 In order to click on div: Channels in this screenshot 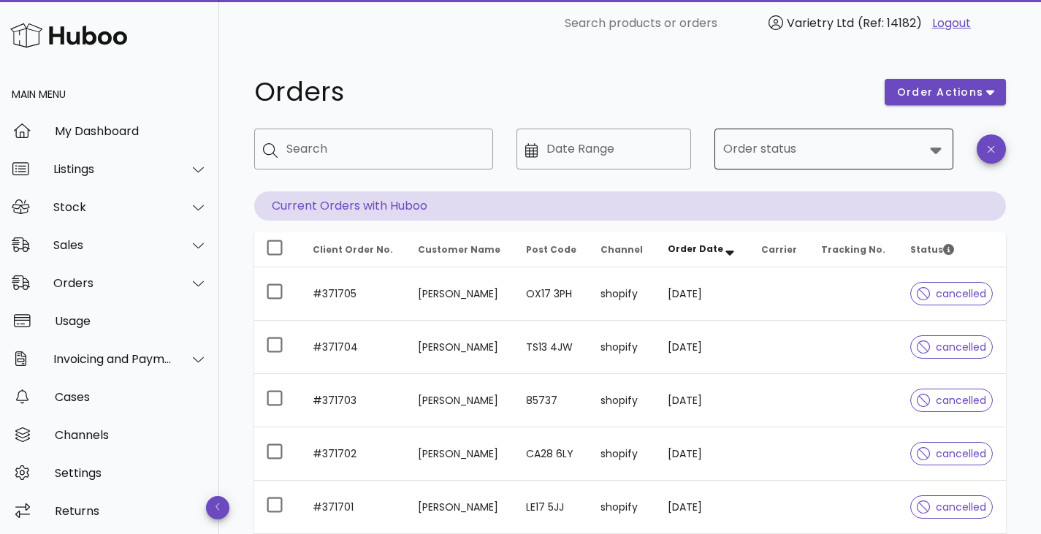, I will do `click(131, 435)`.